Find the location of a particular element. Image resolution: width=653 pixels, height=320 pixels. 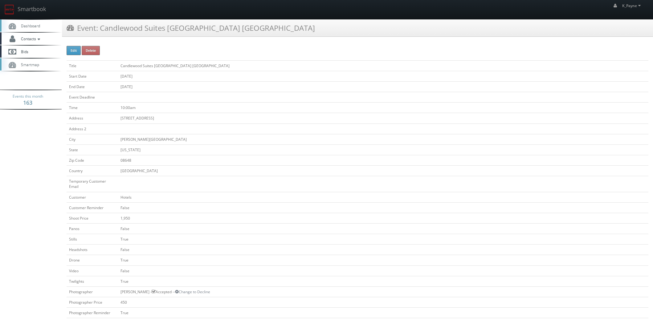

td: 10:00am is located at coordinates (383, 108).